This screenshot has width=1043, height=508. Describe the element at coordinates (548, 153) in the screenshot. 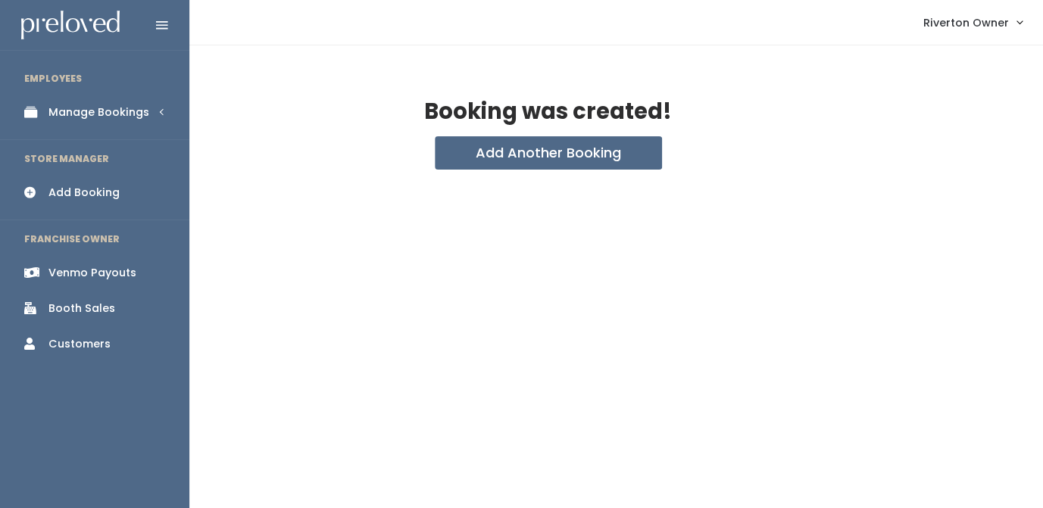

I see `a: Add Another Booking` at that location.